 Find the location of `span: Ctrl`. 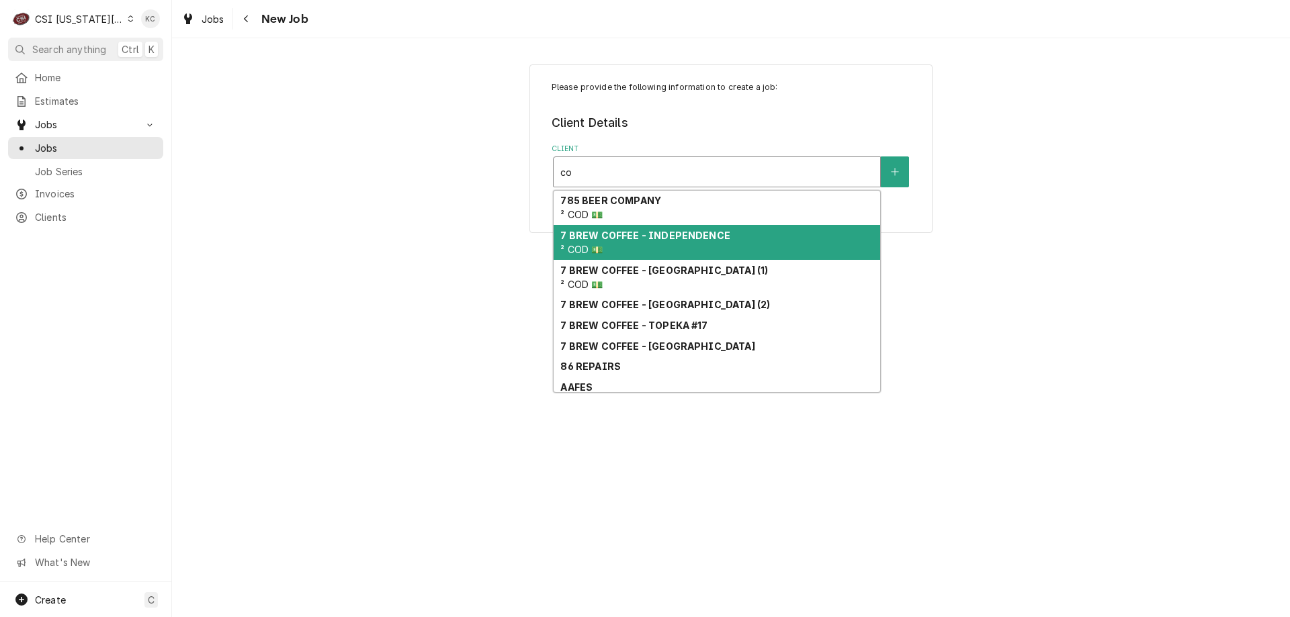

span: Ctrl is located at coordinates (130, 49).